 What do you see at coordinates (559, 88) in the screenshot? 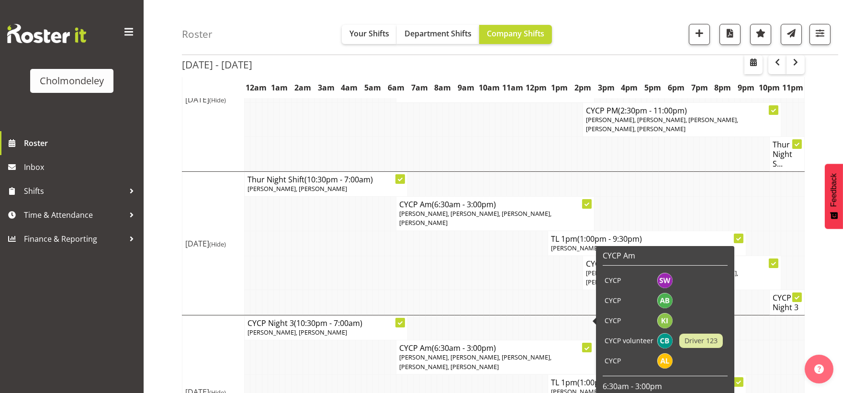
I see `th: 1pm` at bounding box center [559, 88].